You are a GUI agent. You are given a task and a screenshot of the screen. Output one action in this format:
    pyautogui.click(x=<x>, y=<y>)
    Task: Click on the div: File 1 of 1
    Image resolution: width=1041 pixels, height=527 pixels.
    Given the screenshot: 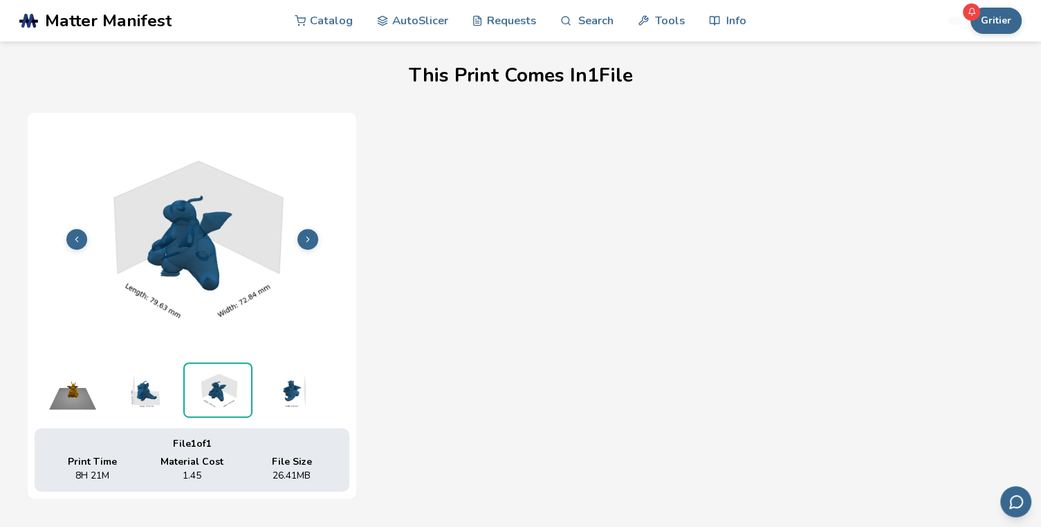 What is the action you would take?
    pyautogui.click(x=192, y=444)
    